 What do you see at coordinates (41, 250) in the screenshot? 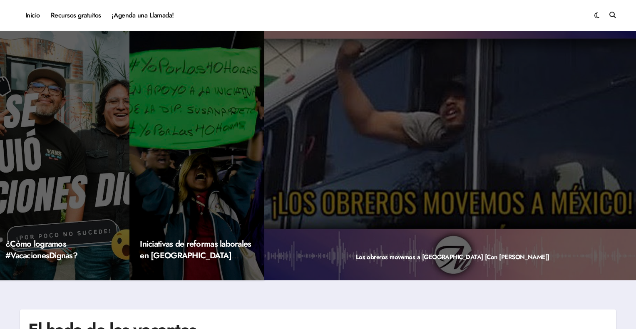
I see `a: ¿Cómo logramos #VacacionesDignas?` at bounding box center [41, 250].